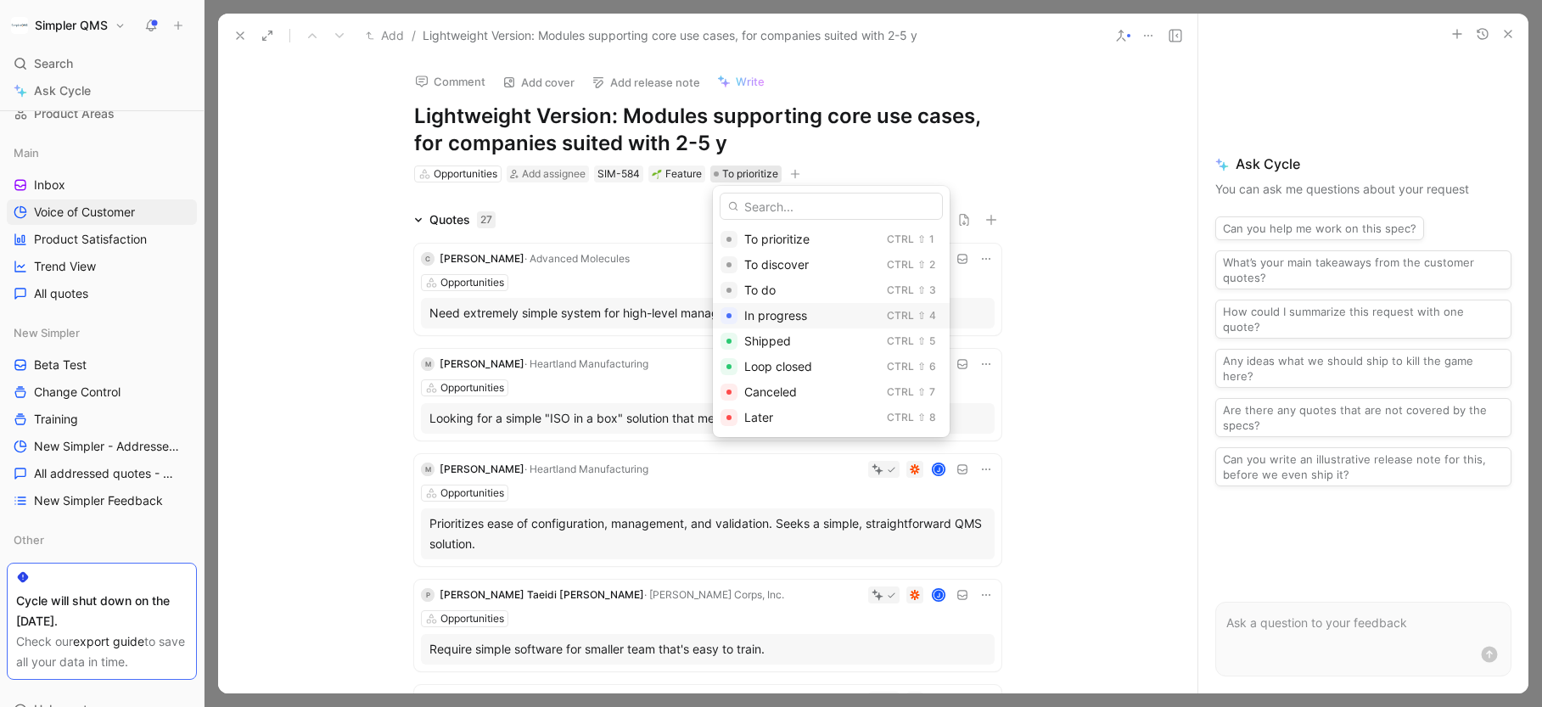  What do you see at coordinates (776, 264) in the screenshot?
I see `span: To discover` at bounding box center [776, 264].